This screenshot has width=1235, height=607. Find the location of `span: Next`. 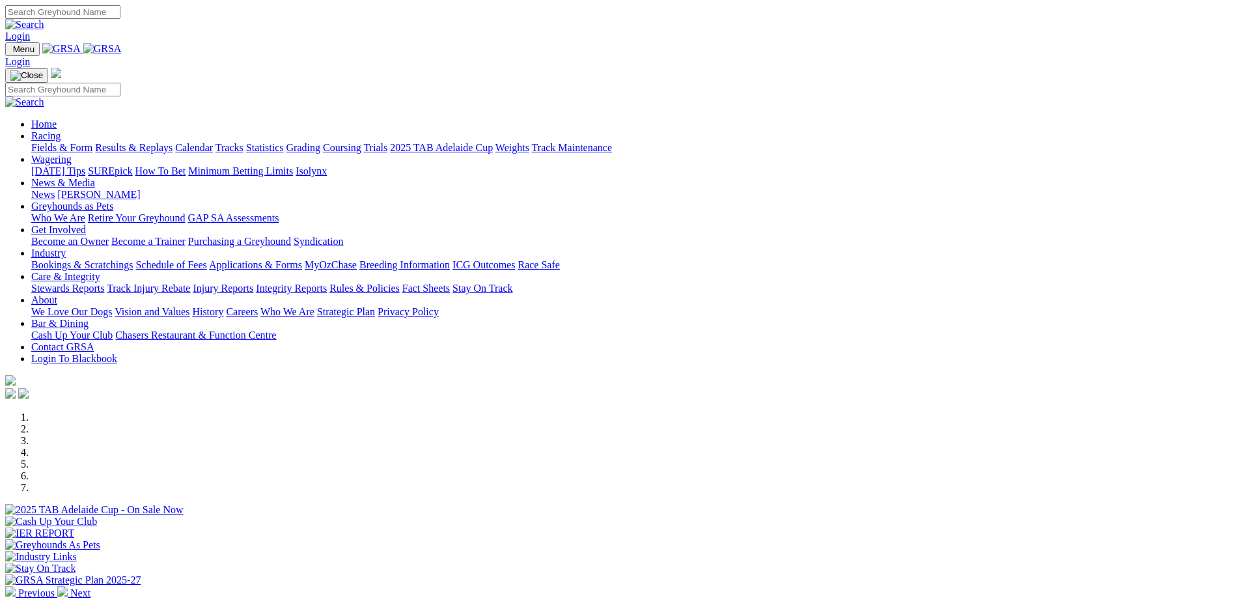

span: Next is located at coordinates (80, 593).